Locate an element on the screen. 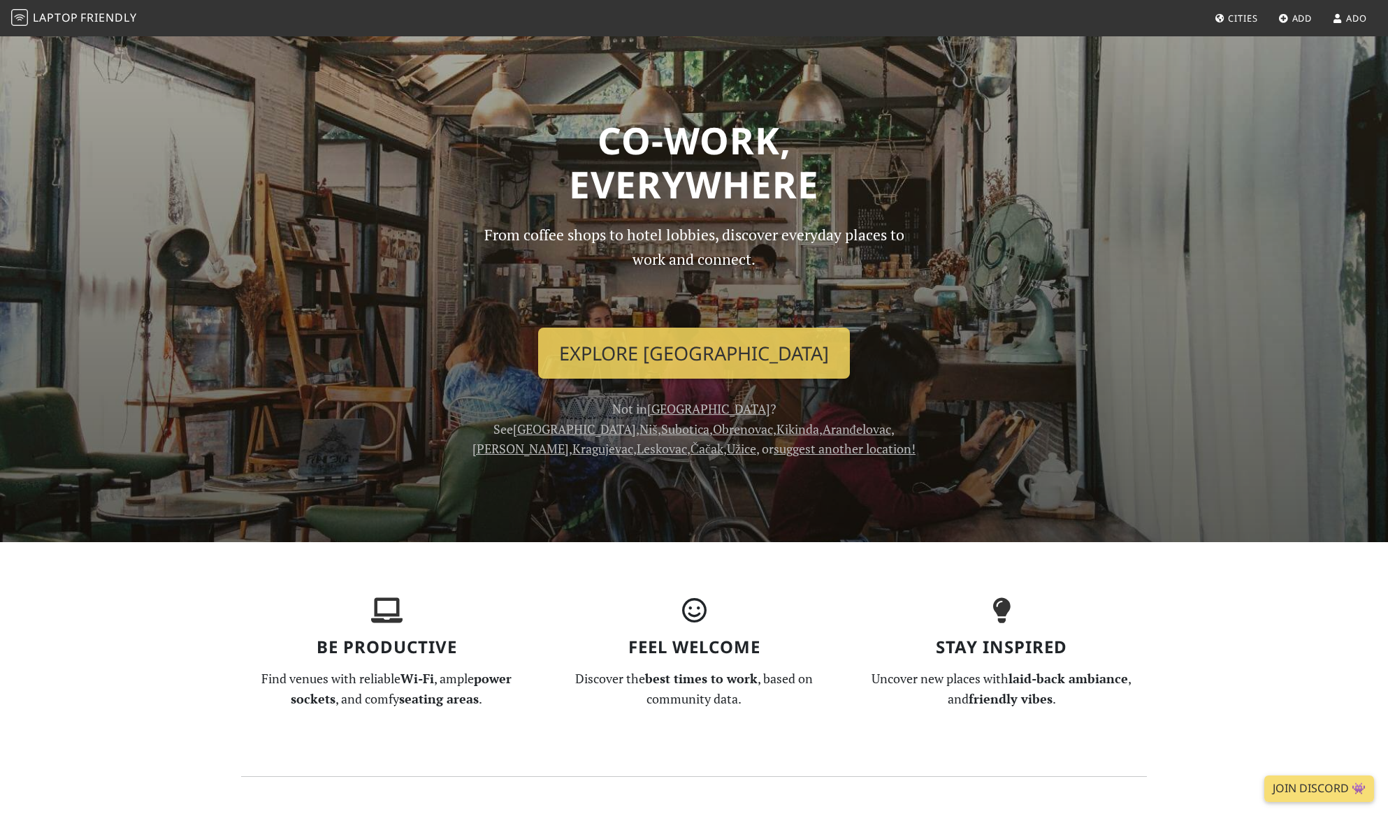 The width and height of the screenshot is (1388, 816). p: Find venues with reliable , ample , and comfy . is located at coordinates (387, 689).